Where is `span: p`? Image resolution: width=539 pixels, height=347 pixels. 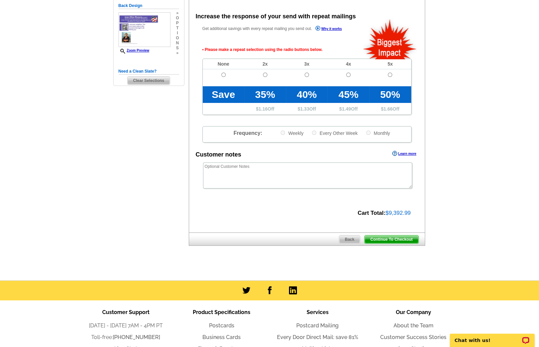 span: p is located at coordinates (177, 23).